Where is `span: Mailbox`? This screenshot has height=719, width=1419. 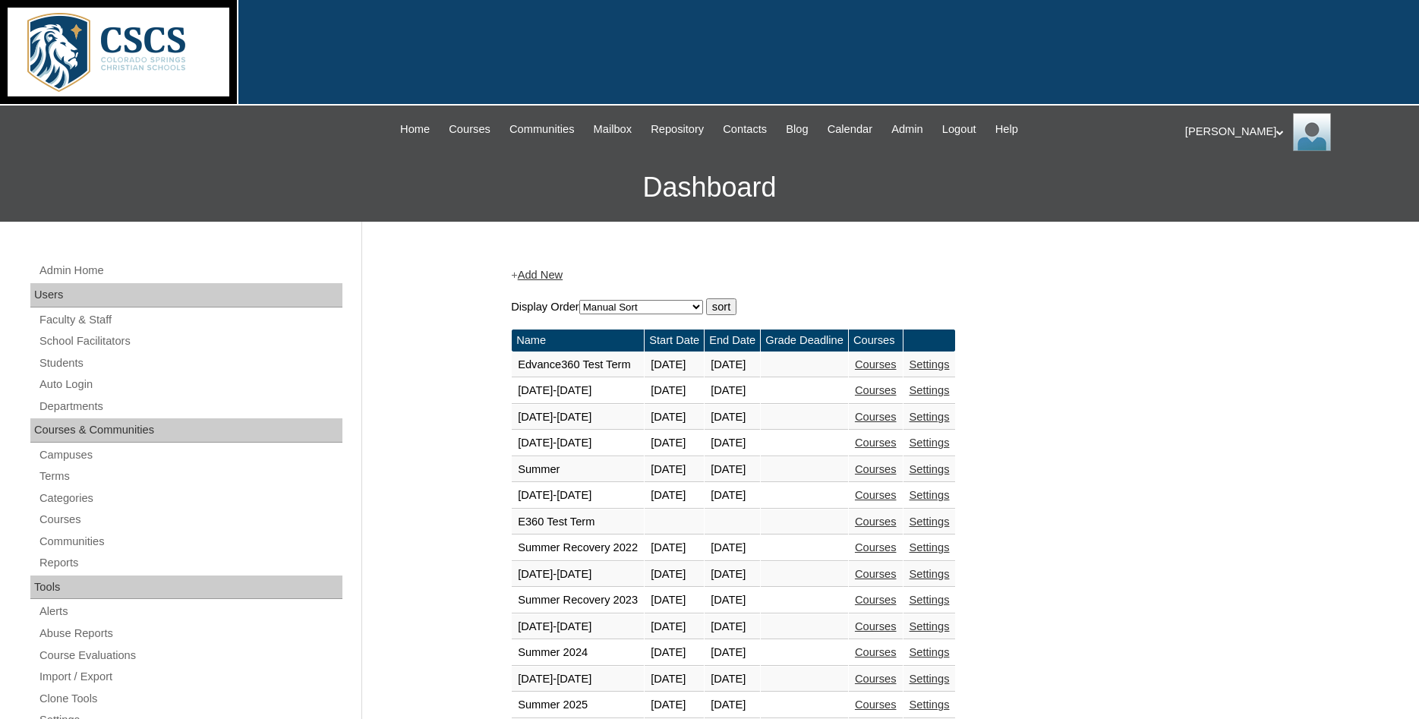
span: Mailbox is located at coordinates (613, 129).